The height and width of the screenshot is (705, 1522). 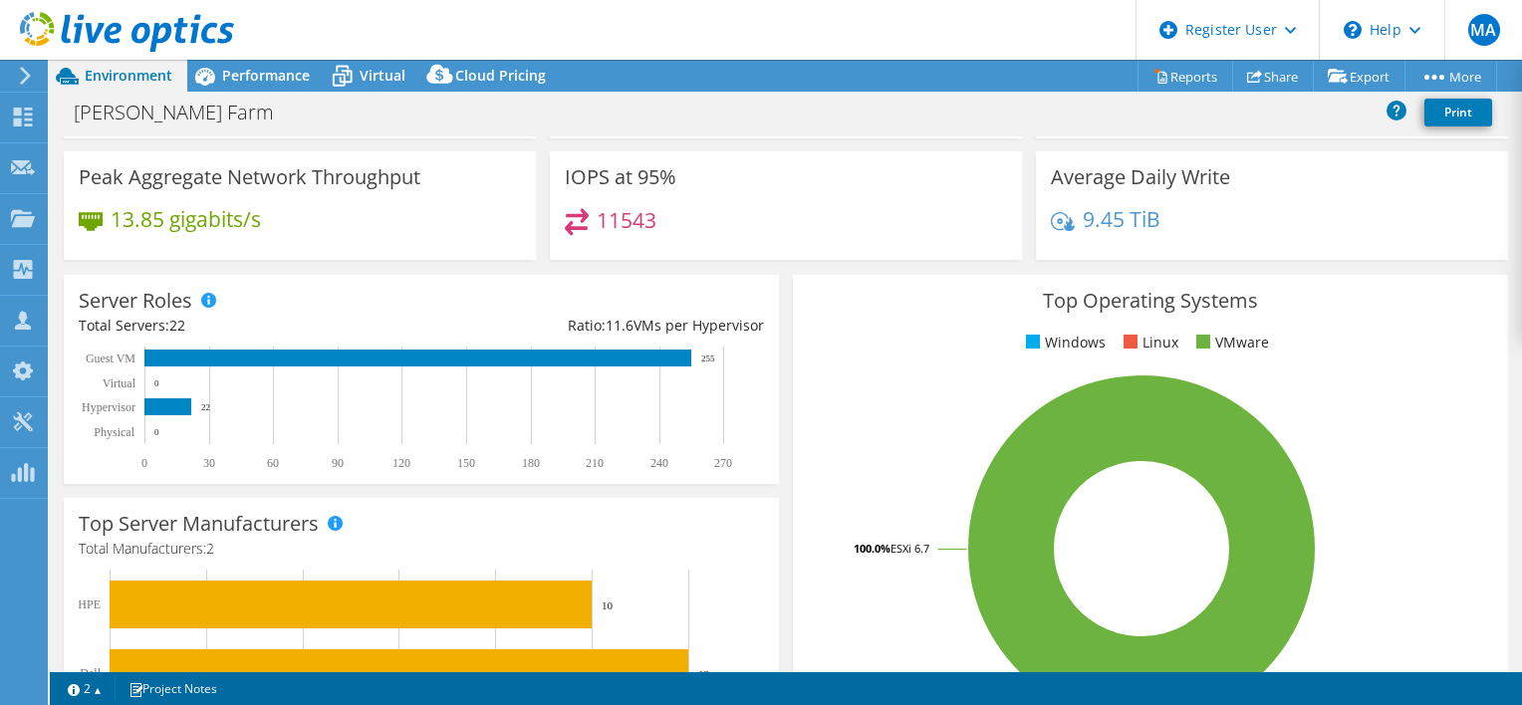 What do you see at coordinates (135, 301) in the screenshot?
I see `h3: Server Roles` at bounding box center [135, 301].